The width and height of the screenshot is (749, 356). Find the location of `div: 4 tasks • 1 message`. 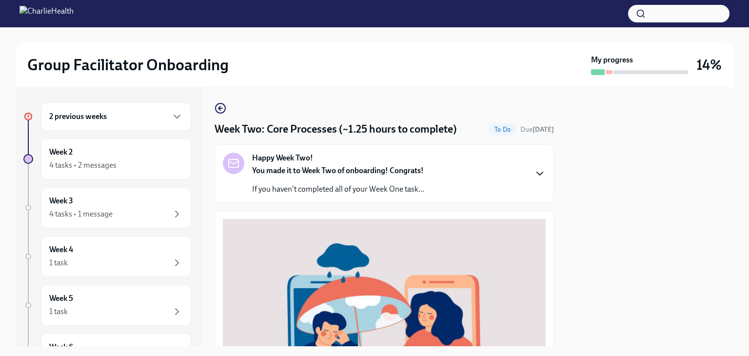

div: 4 tasks • 1 message is located at coordinates (81, 214).